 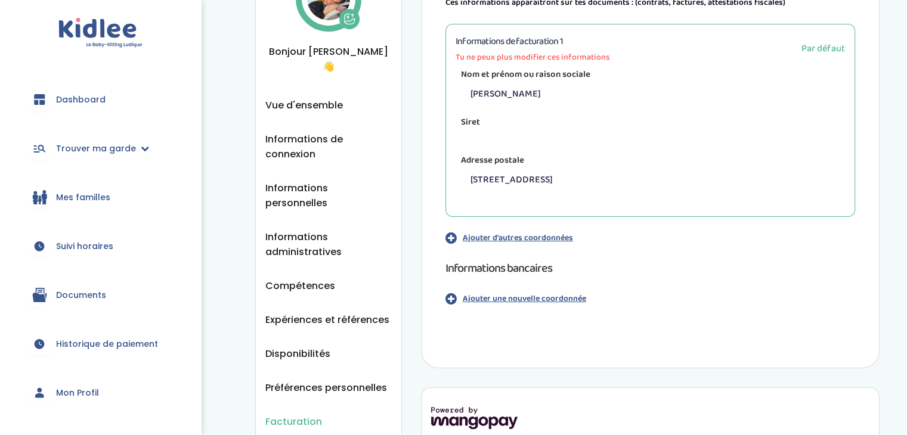 I want to click on span: Historique de paiement, so click(x=107, y=344).